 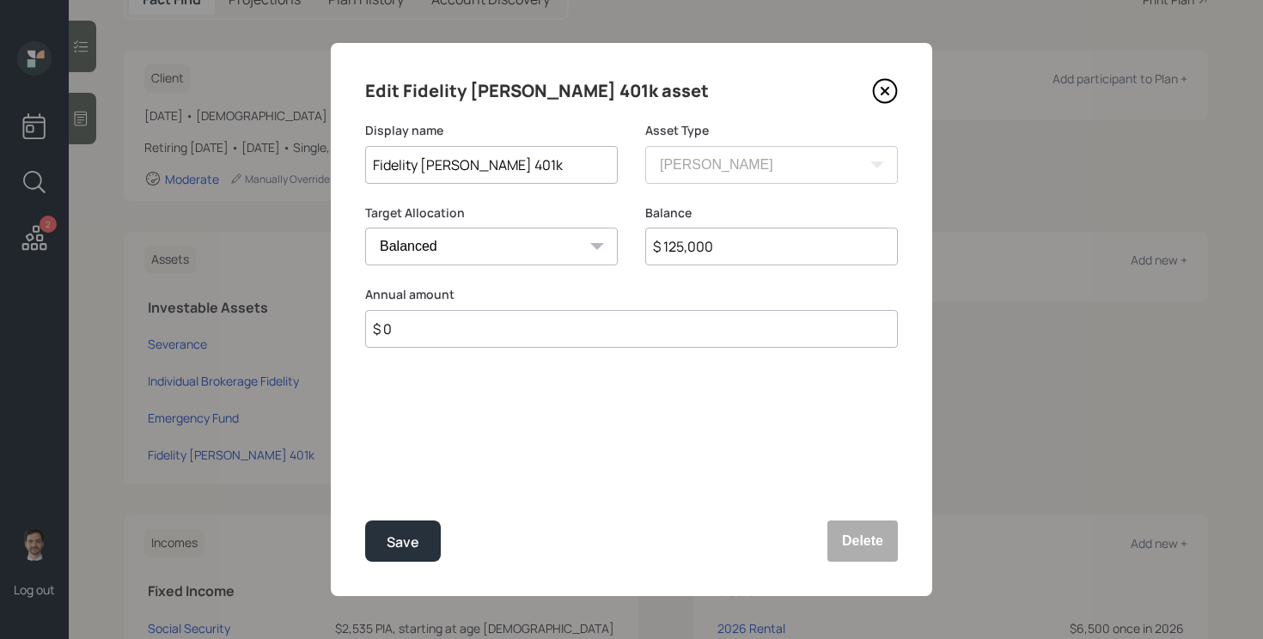 What do you see at coordinates (491, 131) in the screenshot?
I see `label: Display name` at bounding box center [491, 131].